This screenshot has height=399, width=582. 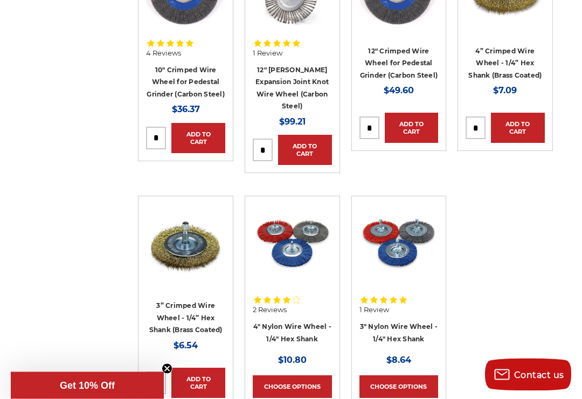 What do you see at coordinates (269, 310) in the screenshot?
I see `span: 2 Reviews` at bounding box center [269, 310].